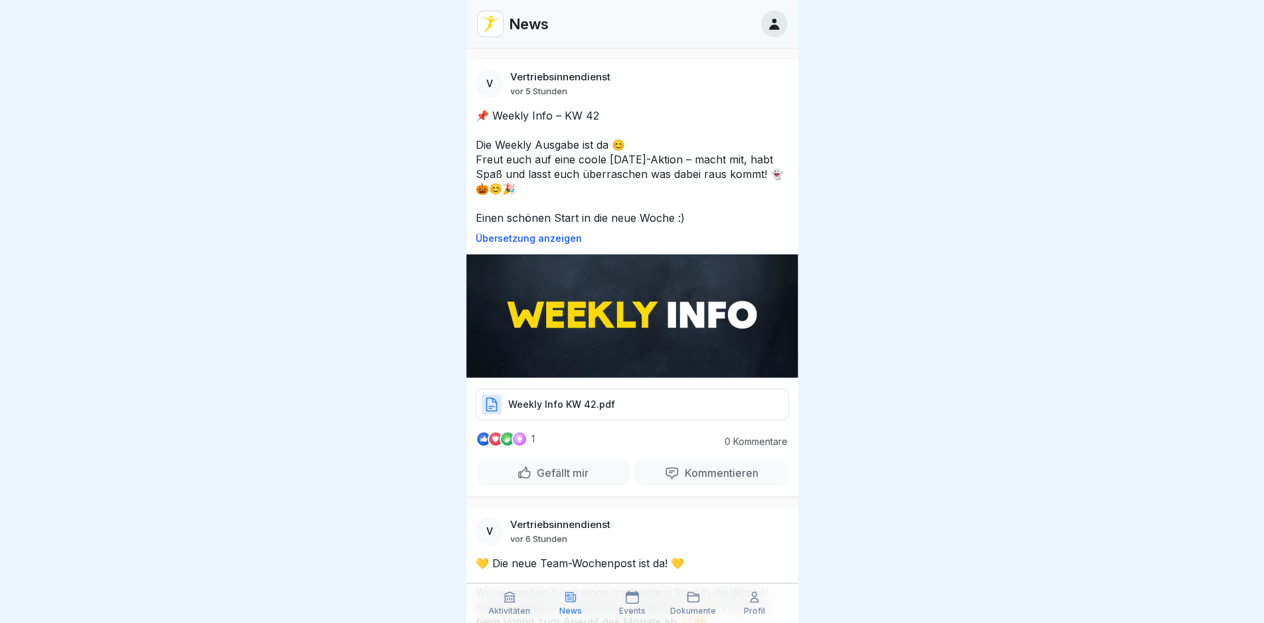 The image size is (1264, 623). What do you see at coordinates (632, 410) in the screenshot?
I see `a: Weekly Info KW 42.pdf` at bounding box center [632, 410].